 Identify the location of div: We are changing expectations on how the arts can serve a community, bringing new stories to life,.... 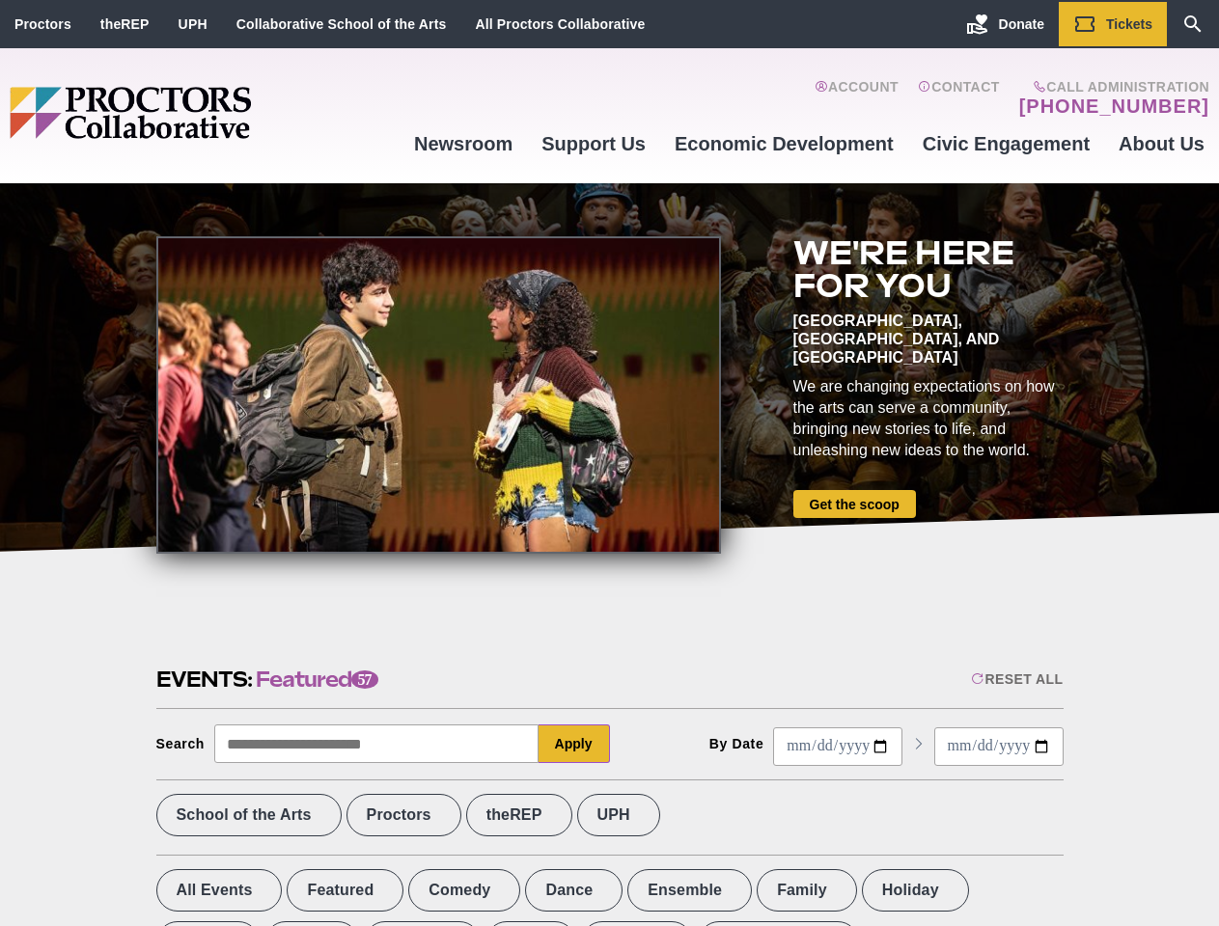
(928, 419).